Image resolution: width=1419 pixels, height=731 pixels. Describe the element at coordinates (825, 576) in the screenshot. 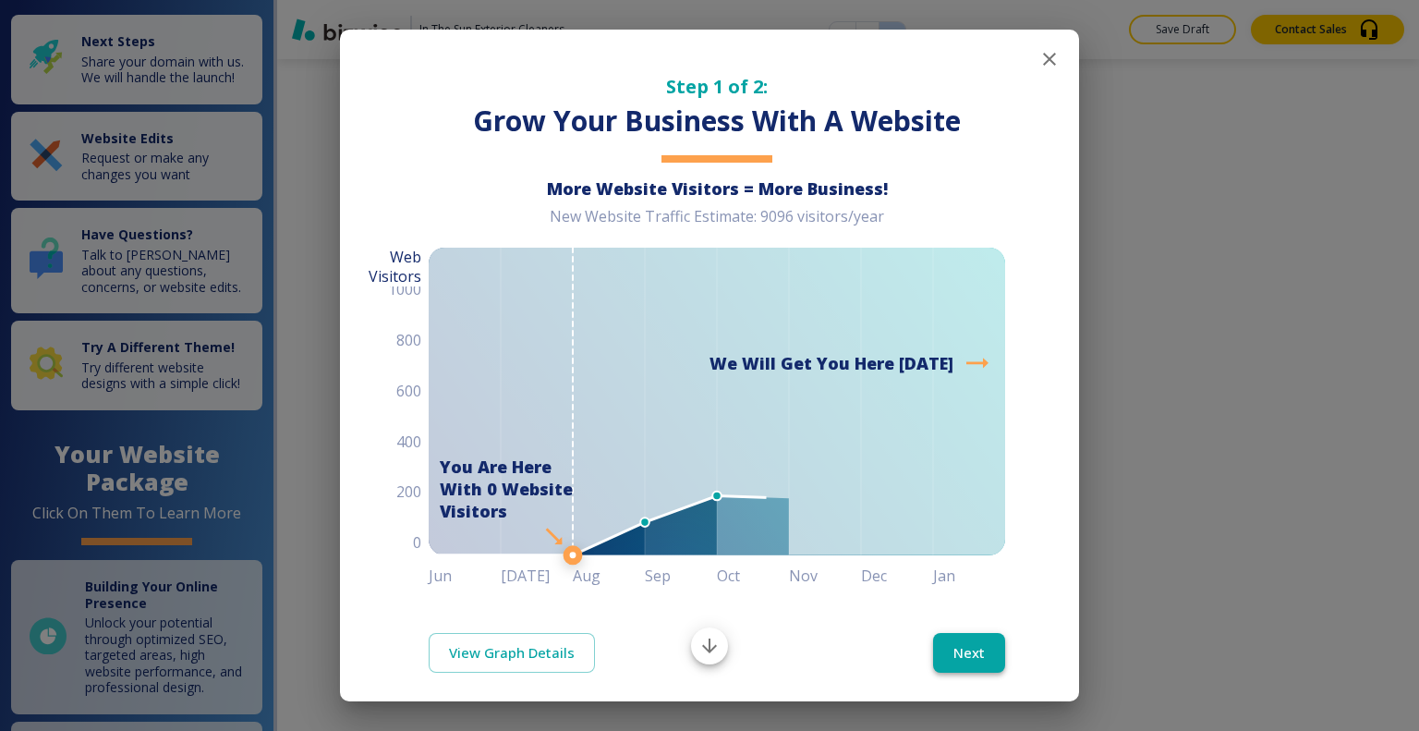

I see `h6: Nov` at that location.